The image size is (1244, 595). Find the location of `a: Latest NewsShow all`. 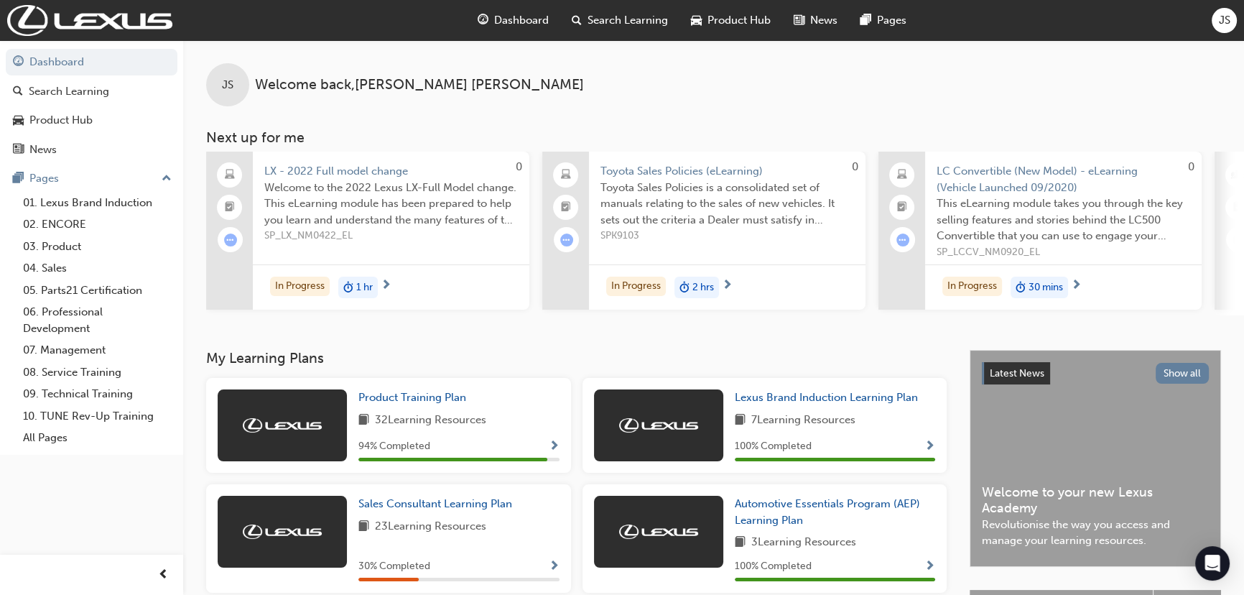

a: Latest NewsShow all is located at coordinates (1096, 374).